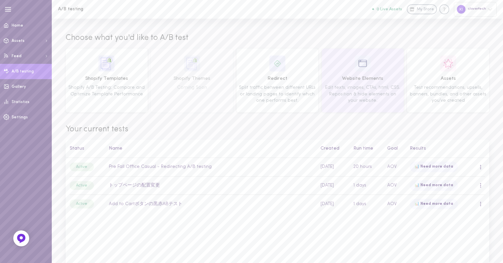  Describe the element at coordinates (367, 167) in the screenshot. I see `td: 20 hours` at that location.